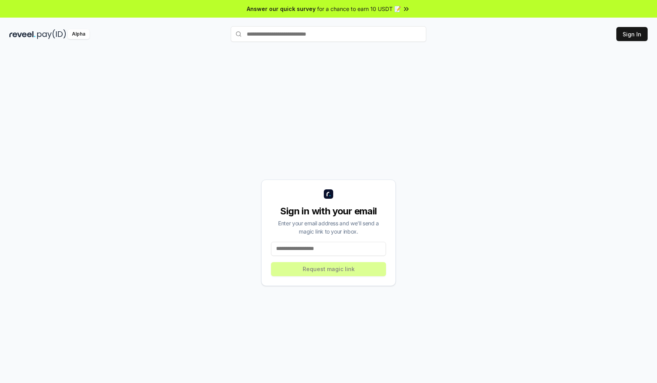 This screenshot has height=383, width=657. I want to click on button: Sign In, so click(632, 34).